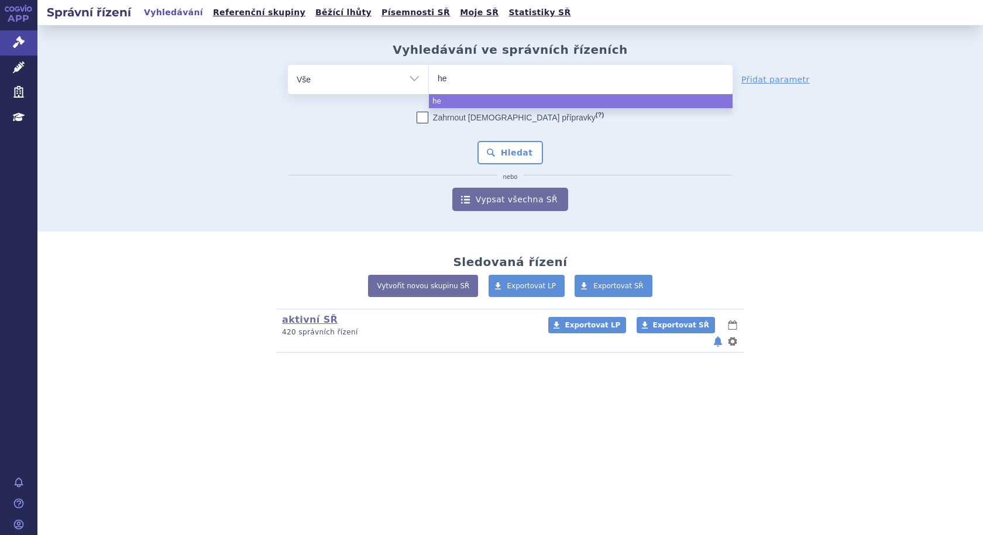 This screenshot has width=983, height=535. What do you see at coordinates (775, 80) in the screenshot?
I see `a: Přidat parametr` at bounding box center [775, 80].